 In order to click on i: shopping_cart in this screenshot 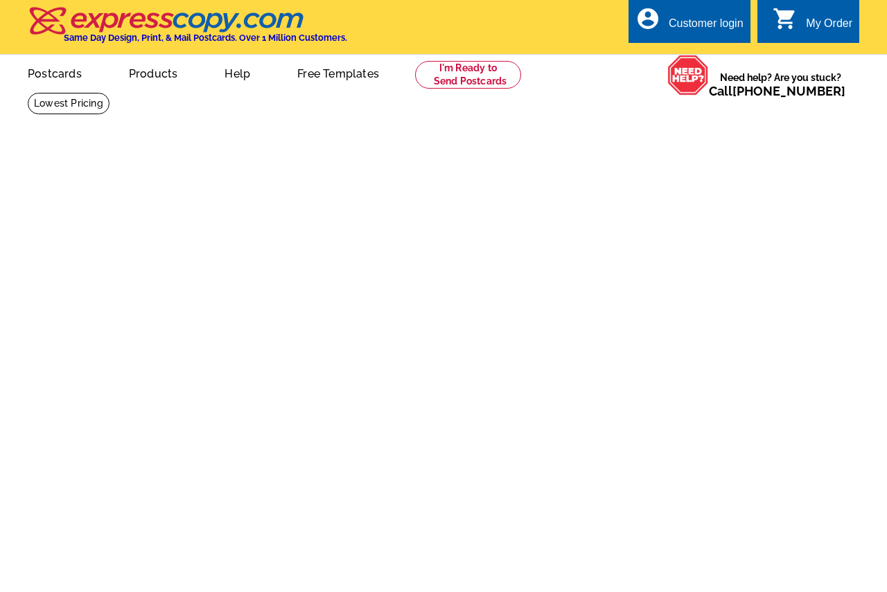, I will do `click(785, 19)`.